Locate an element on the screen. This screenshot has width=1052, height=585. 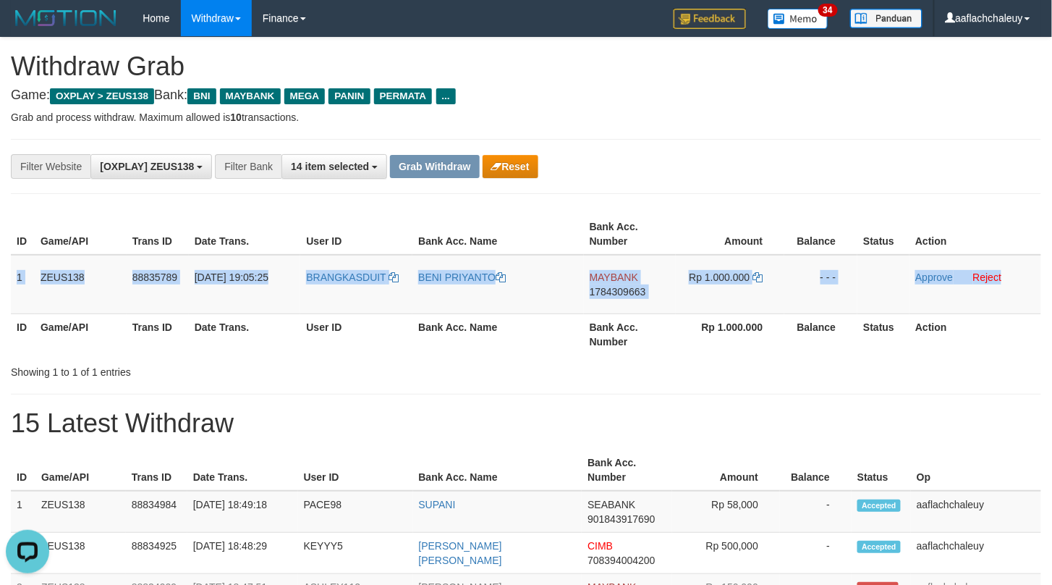
a: Reject is located at coordinates (988, 277).